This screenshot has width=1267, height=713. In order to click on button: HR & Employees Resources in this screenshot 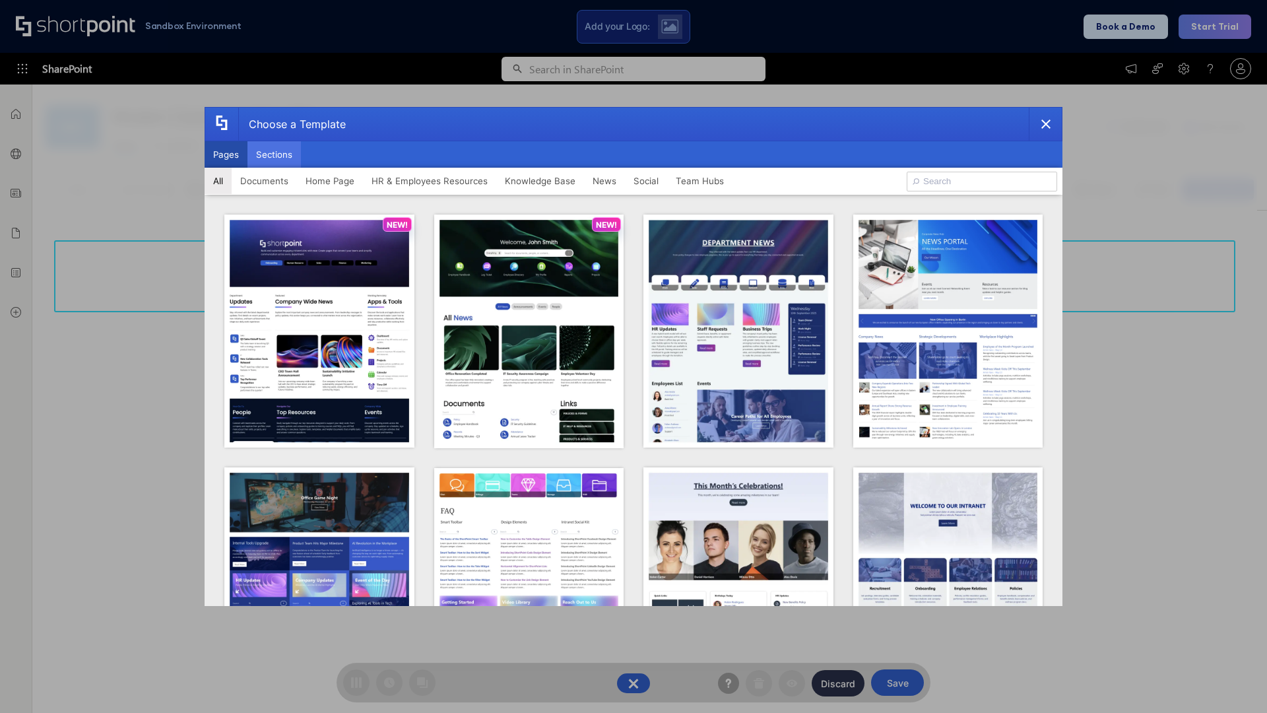, I will do `click(430, 181)`.